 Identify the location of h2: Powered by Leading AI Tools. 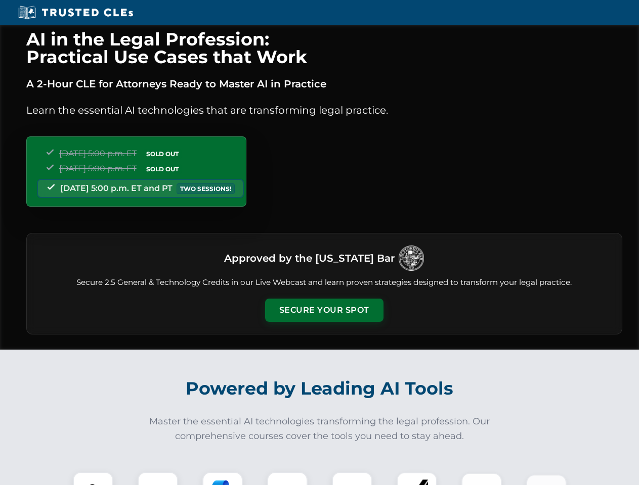
(320, 389).